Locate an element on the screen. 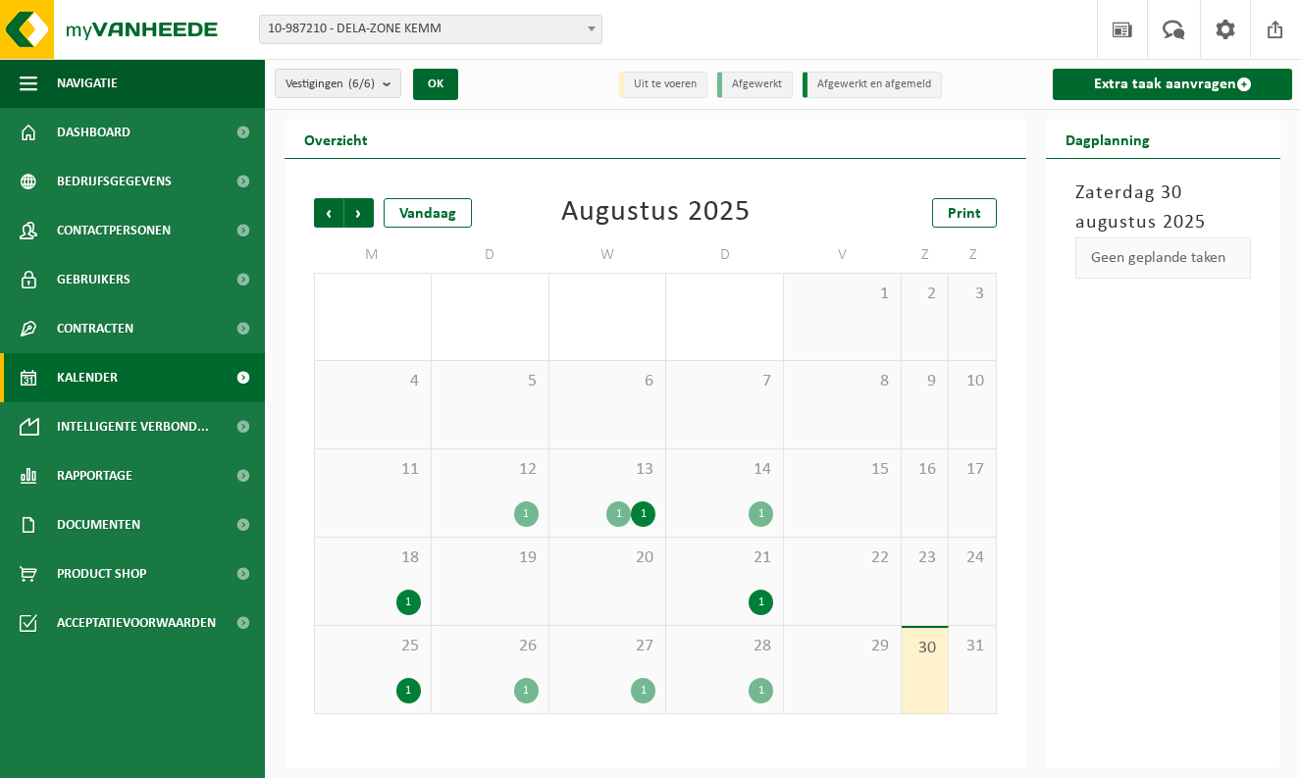  a: Print is located at coordinates (964, 213).